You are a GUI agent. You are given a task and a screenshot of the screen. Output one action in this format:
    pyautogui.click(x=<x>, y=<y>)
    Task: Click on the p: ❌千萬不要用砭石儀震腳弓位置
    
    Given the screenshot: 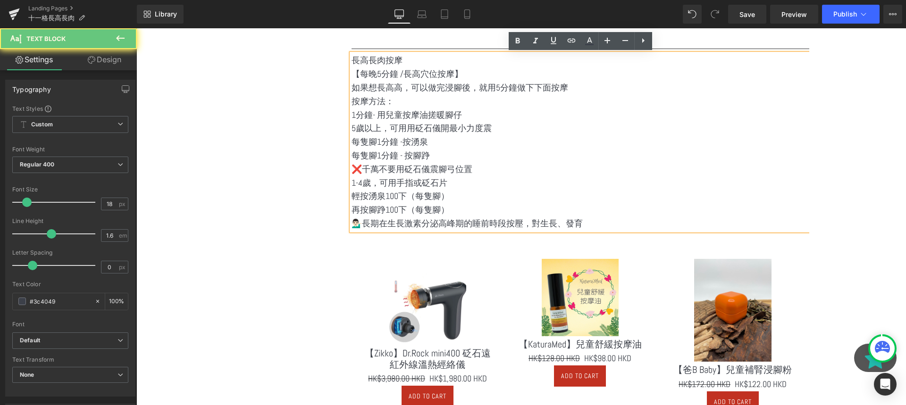 What is the action you would take?
    pyautogui.click(x=444, y=141)
    